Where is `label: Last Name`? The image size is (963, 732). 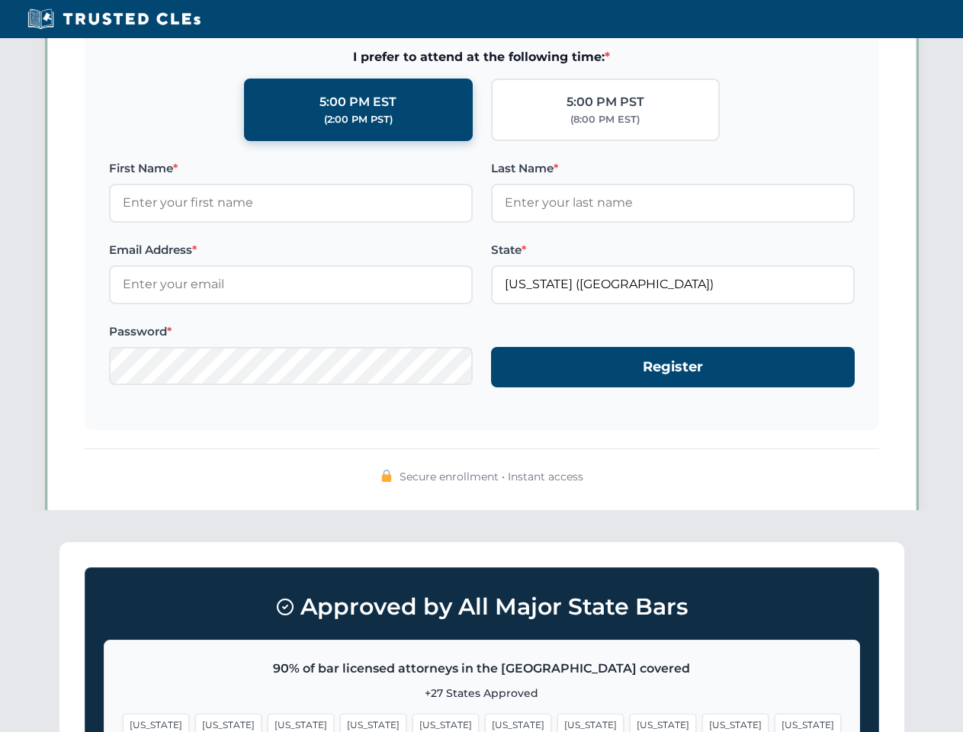
label: Last Name is located at coordinates (672, 168).